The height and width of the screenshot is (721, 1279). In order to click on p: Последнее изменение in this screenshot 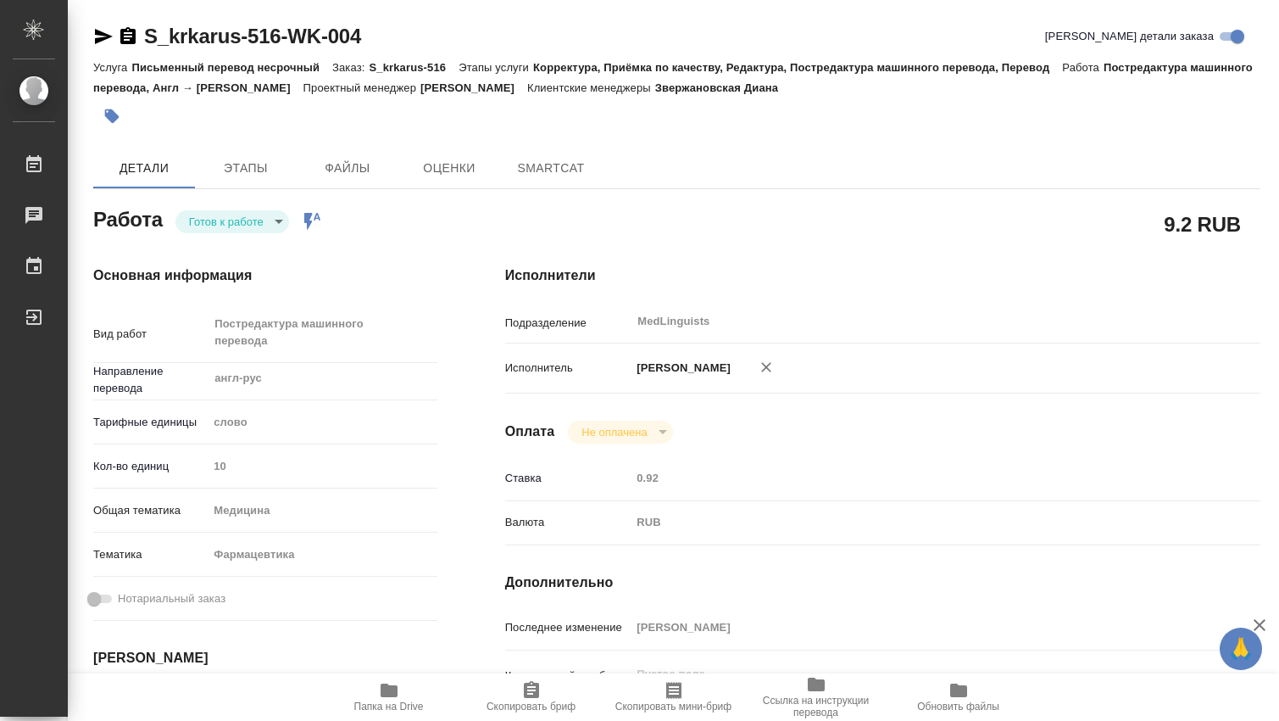, I will do `click(568, 627)`.